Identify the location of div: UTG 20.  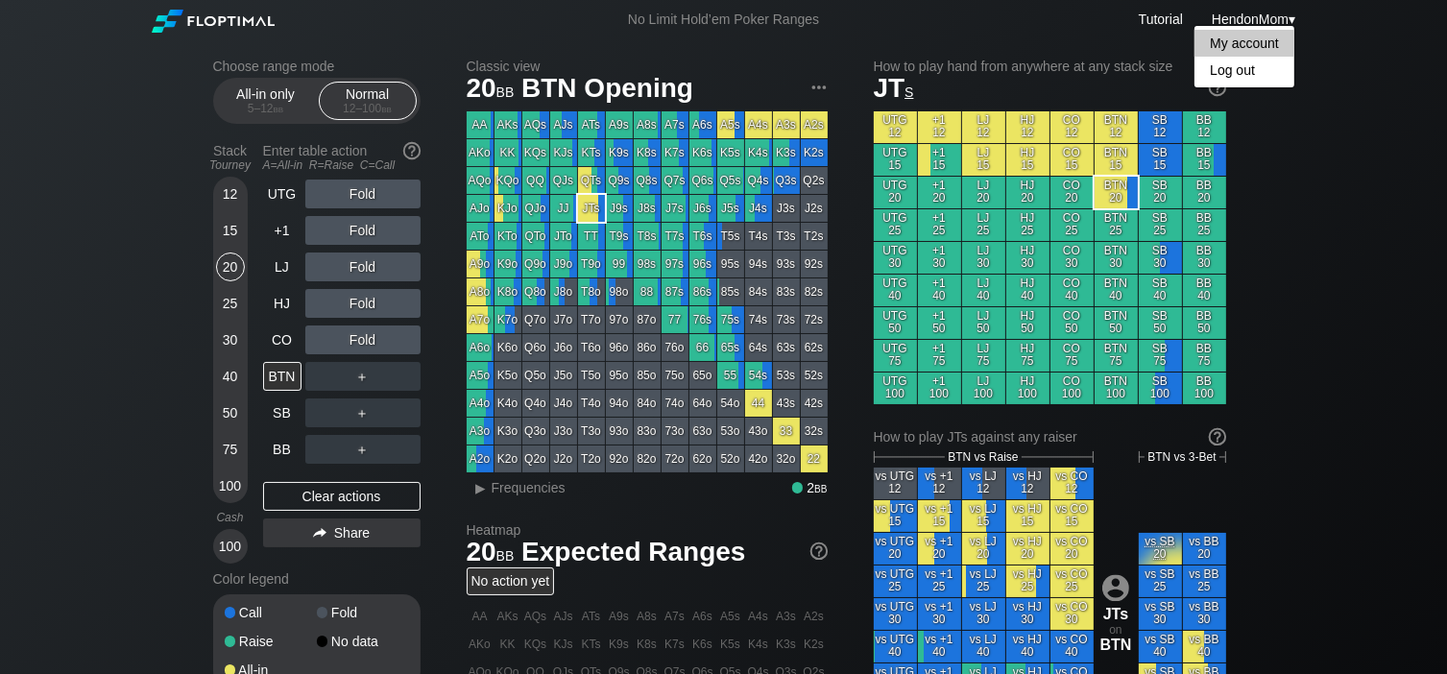
(895, 192).